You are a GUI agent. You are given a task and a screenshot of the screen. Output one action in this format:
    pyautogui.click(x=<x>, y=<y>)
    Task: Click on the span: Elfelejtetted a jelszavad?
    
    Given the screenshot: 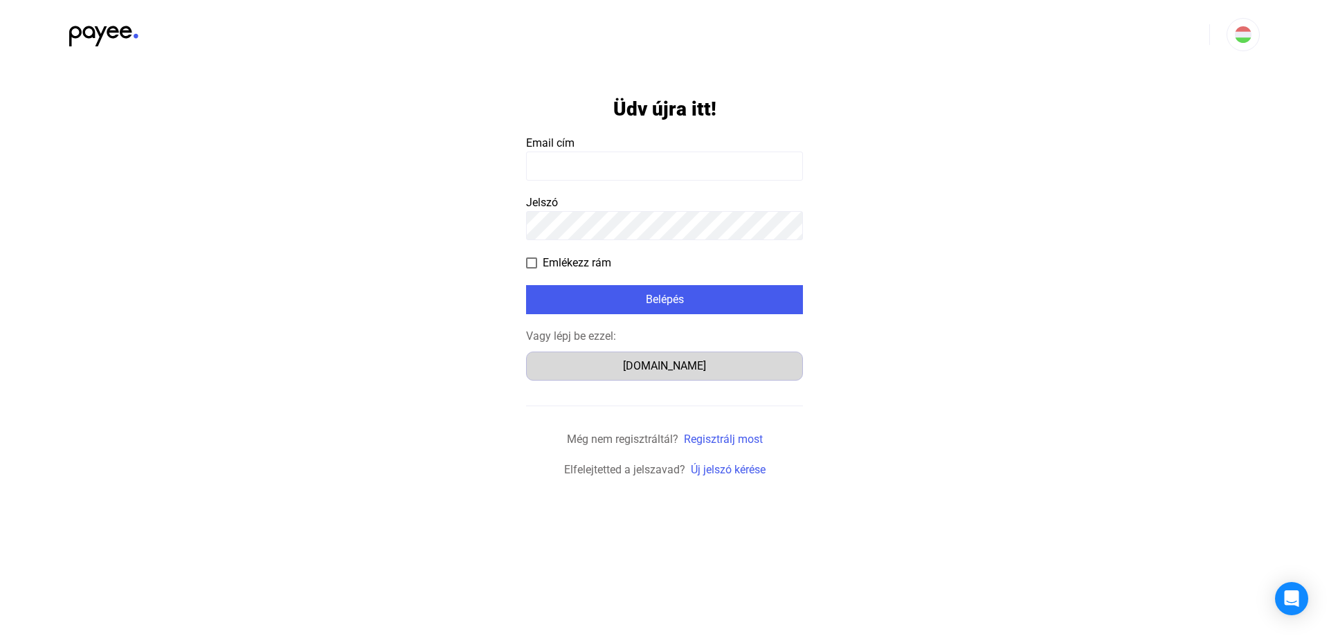 What is the action you would take?
    pyautogui.click(x=624, y=469)
    